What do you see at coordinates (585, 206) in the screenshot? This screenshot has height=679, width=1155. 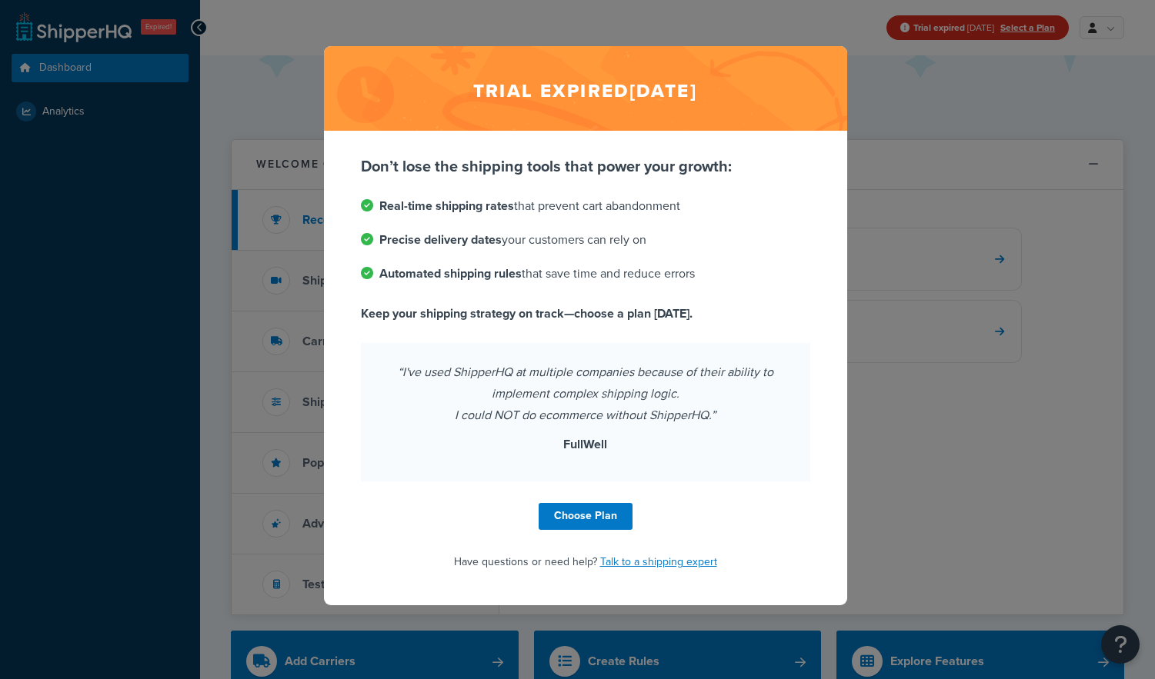 I see `li: that prevent cart abandonment` at bounding box center [585, 206].